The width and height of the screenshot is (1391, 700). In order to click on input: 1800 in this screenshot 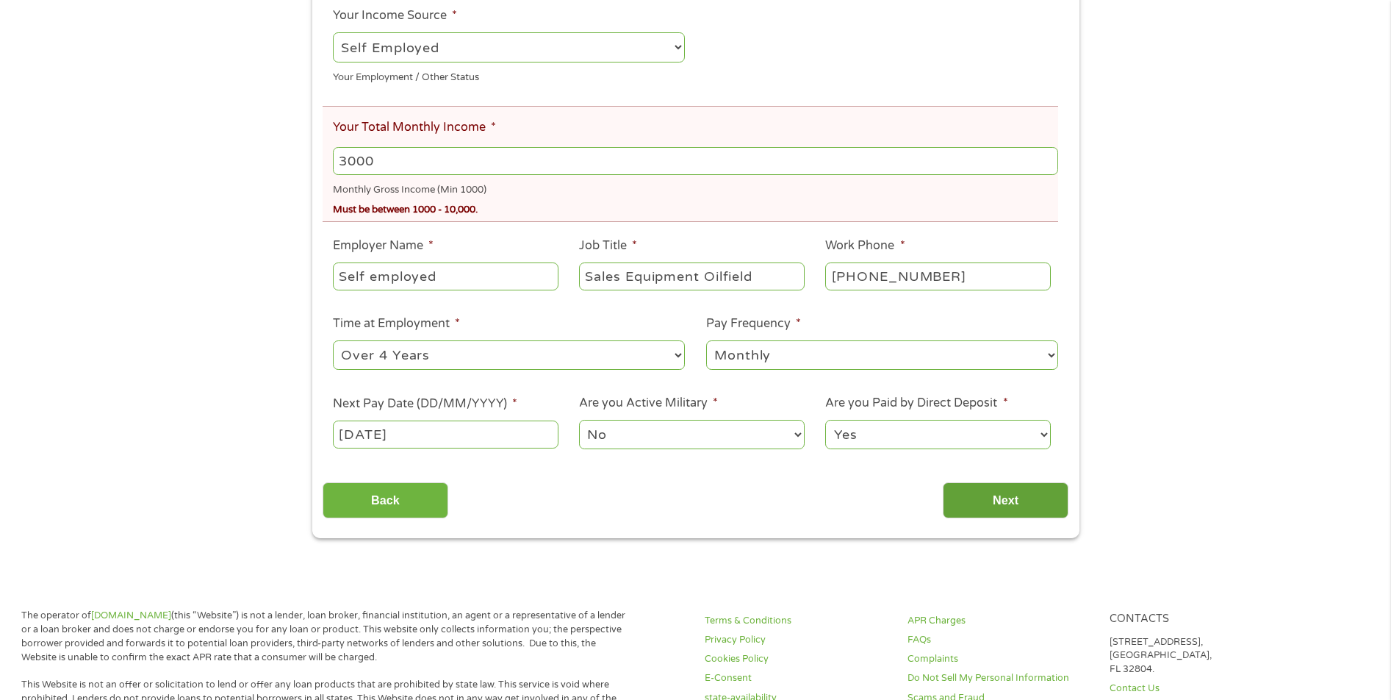, I will do `click(695, 161)`.